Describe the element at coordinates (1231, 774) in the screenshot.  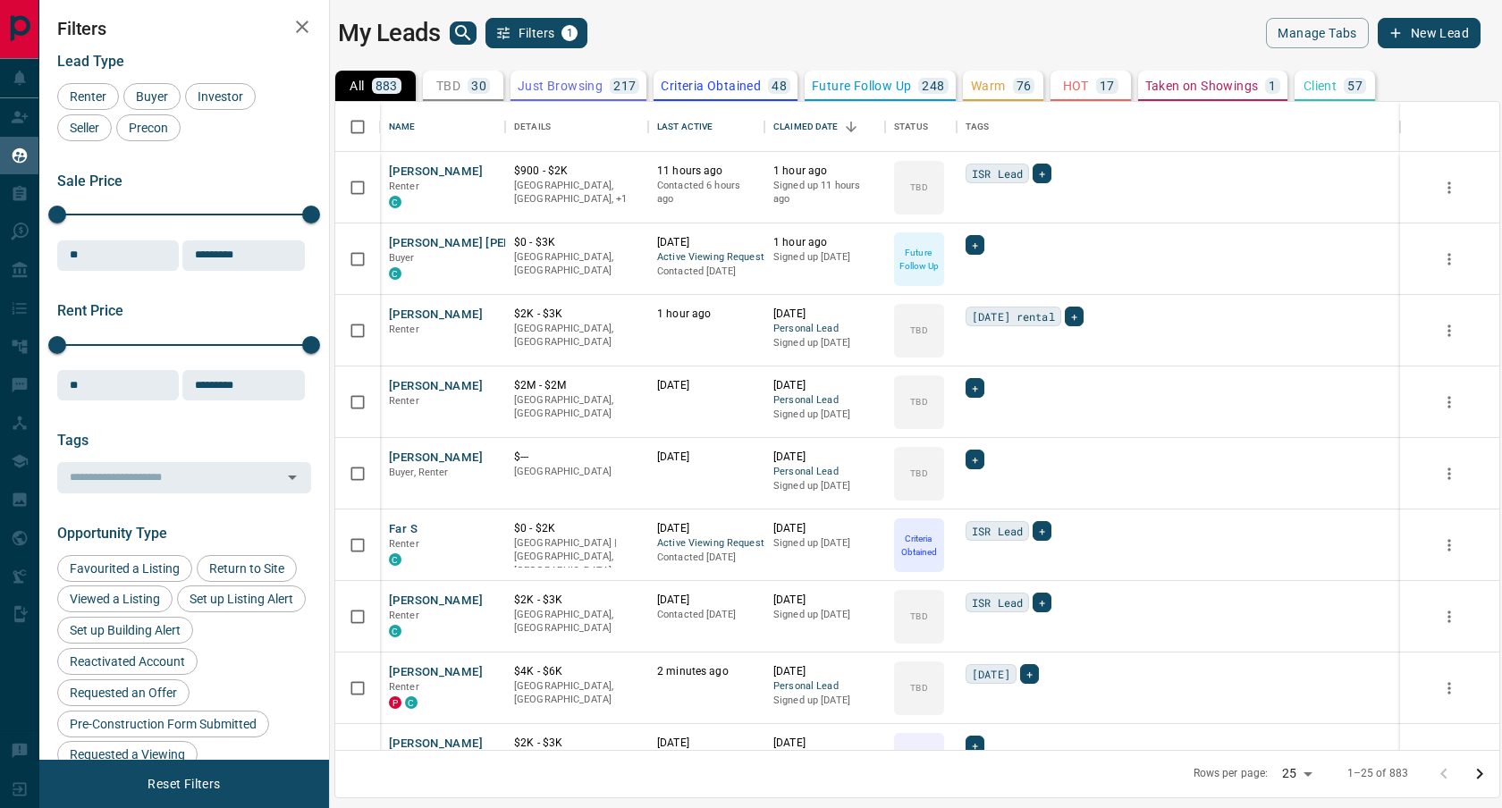
I see `p: Rows per page:` at that location.